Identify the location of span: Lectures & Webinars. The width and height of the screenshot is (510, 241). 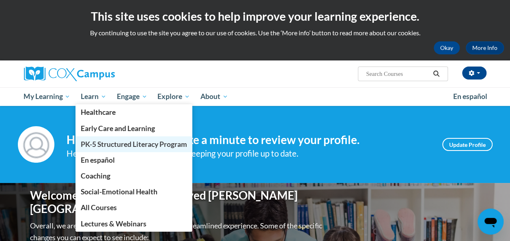
(114, 223).